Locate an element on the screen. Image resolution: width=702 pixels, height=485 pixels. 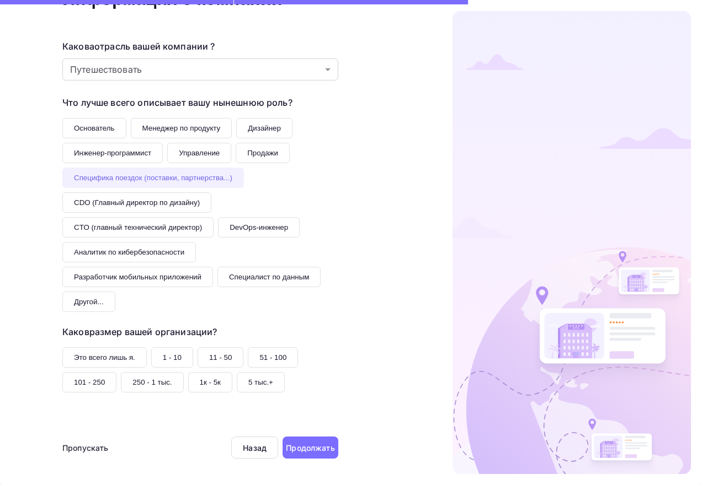
font: Разработчик мобильных приложений is located at coordinates (137, 277).